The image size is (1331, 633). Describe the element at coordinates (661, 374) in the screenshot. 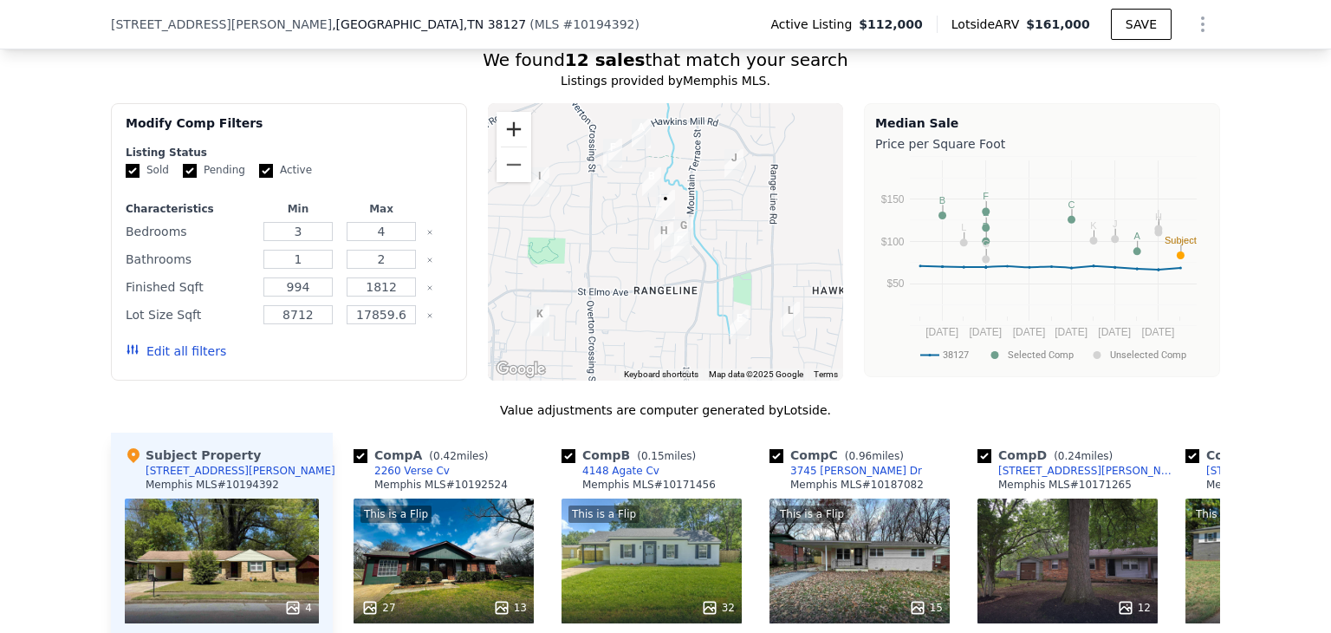

I see `button: Keyboard shortcuts` at that location.